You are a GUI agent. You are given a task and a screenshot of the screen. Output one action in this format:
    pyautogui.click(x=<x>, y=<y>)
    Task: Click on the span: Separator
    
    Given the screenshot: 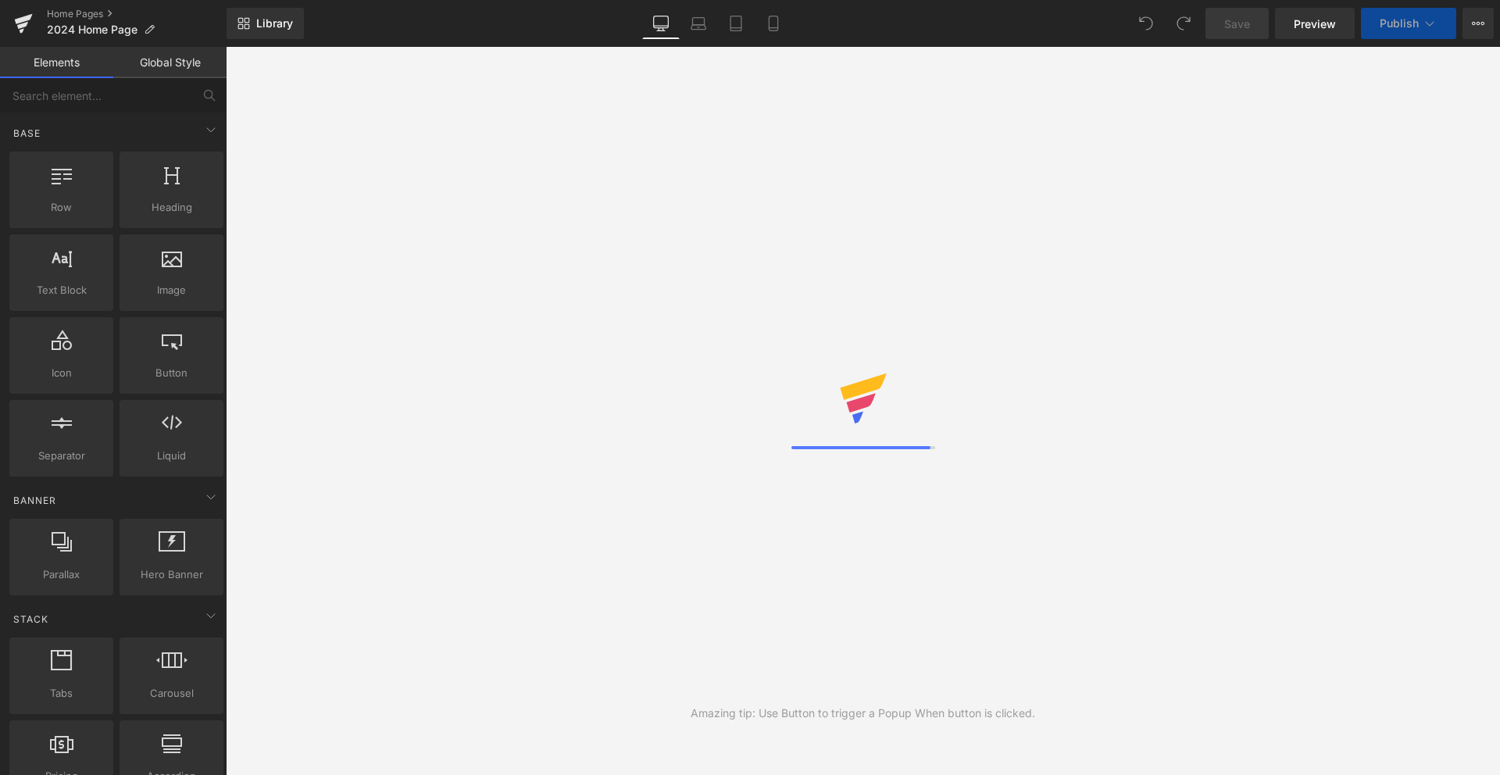 What is the action you would take?
    pyautogui.click(x=61, y=455)
    